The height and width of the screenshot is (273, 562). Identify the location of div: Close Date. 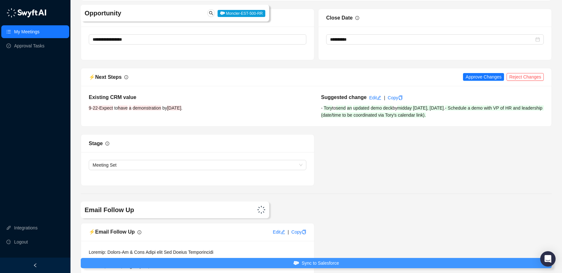
(339, 18).